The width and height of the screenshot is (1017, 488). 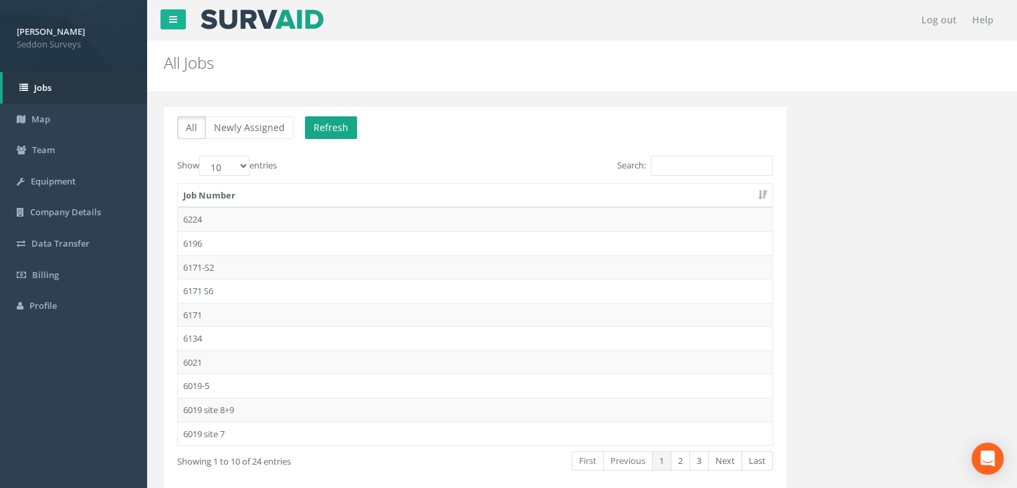 I want to click on div: Open Intercom Messenger, so click(x=987, y=459).